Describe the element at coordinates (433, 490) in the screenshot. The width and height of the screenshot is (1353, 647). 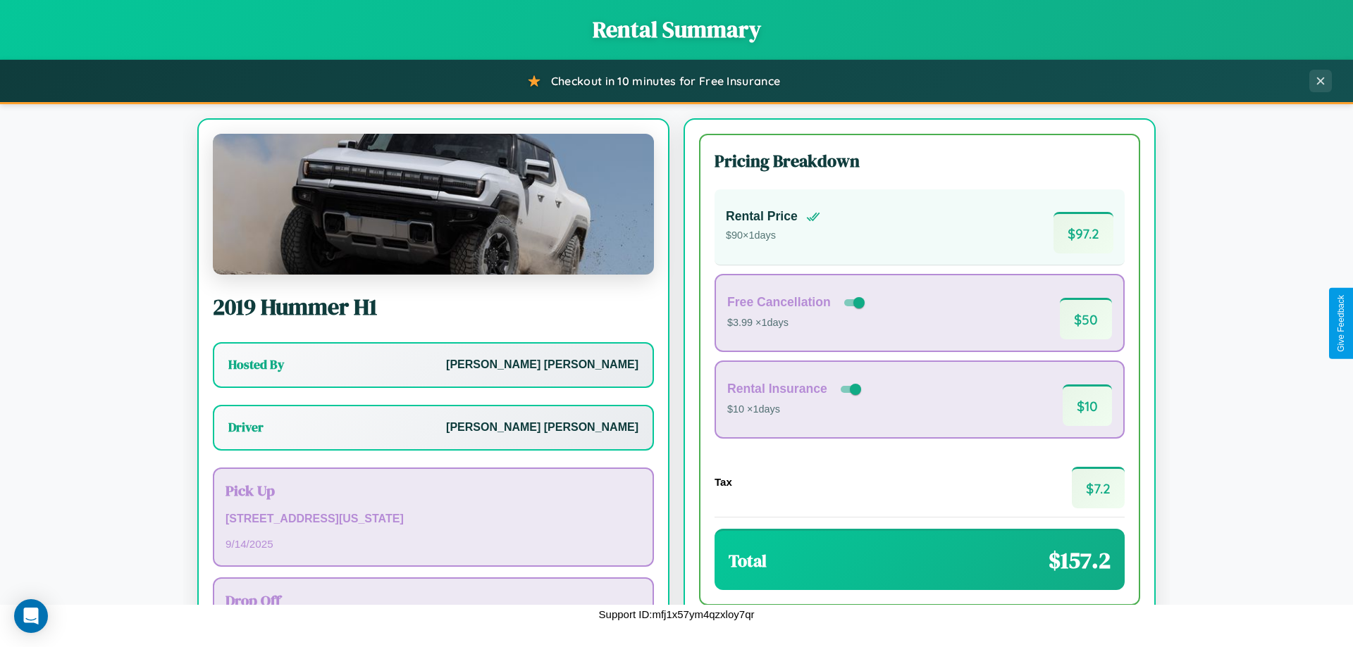
I see `h3: Pick Up` at that location.